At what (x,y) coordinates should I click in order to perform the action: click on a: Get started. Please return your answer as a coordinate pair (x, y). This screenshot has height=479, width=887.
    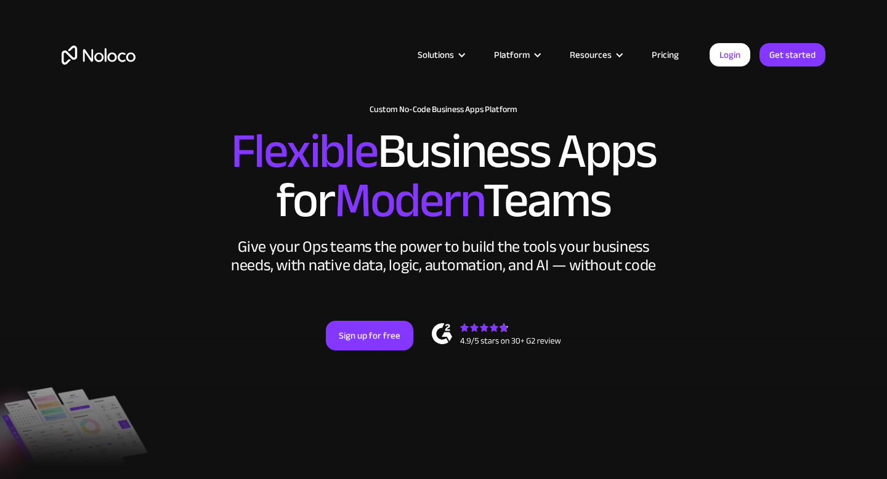
    Looking at the image, I should click on (792, 55).